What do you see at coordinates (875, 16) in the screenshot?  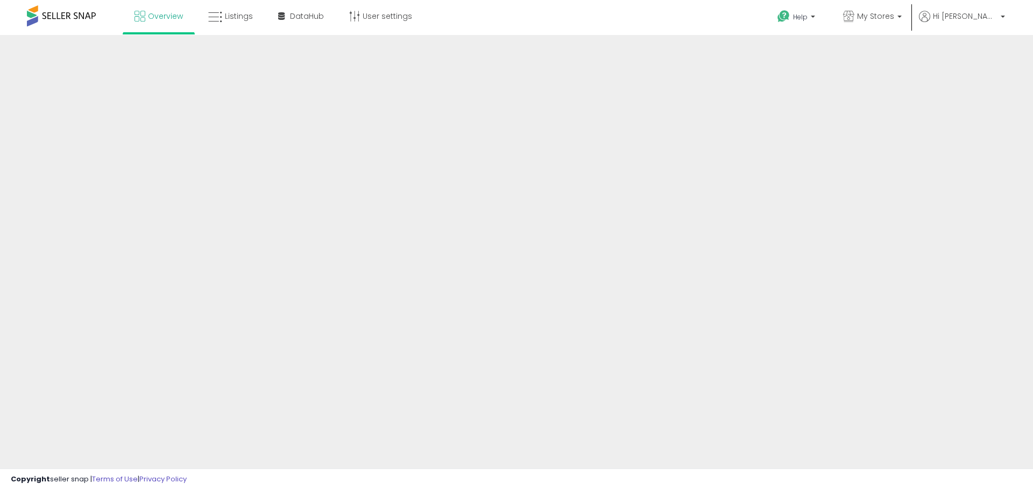 I see `span: My Stores` at bounding box center [875, 16].